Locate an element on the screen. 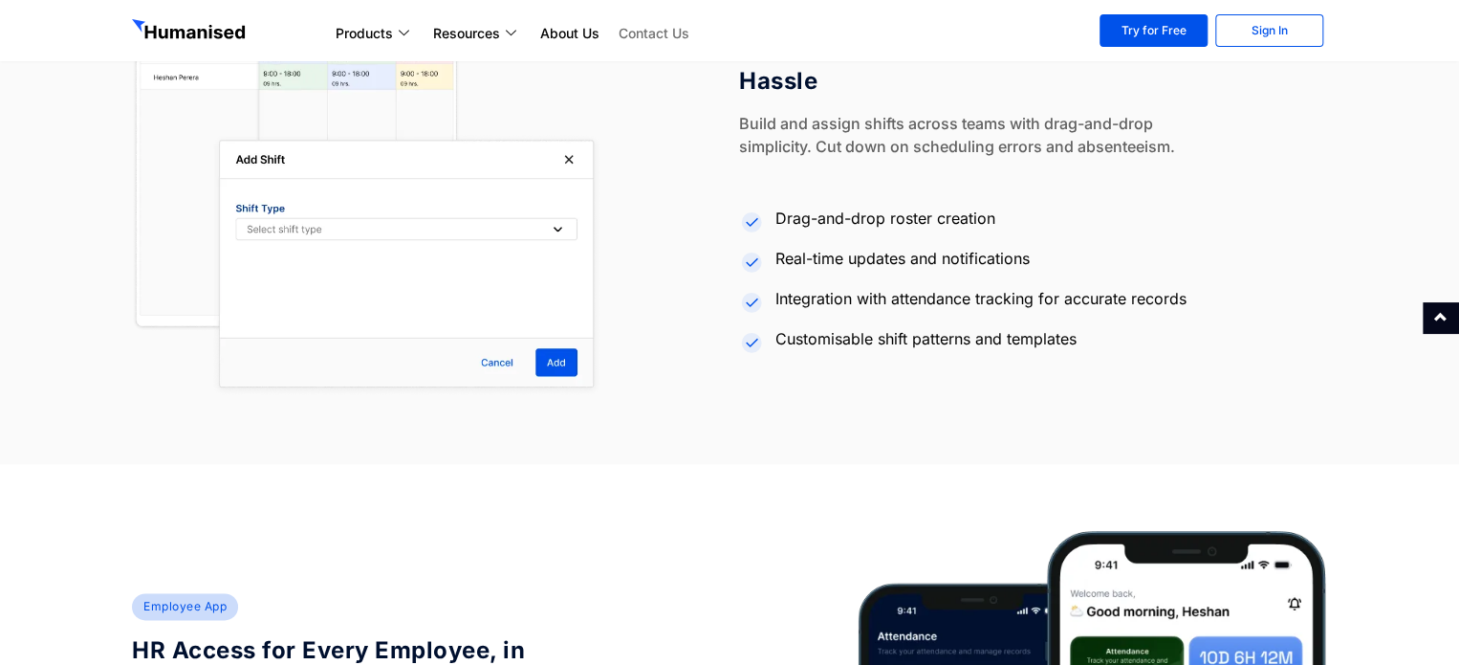 The width and height of the screenshot is (1459, 665). a: Resources is located at coordinates (477, 33).